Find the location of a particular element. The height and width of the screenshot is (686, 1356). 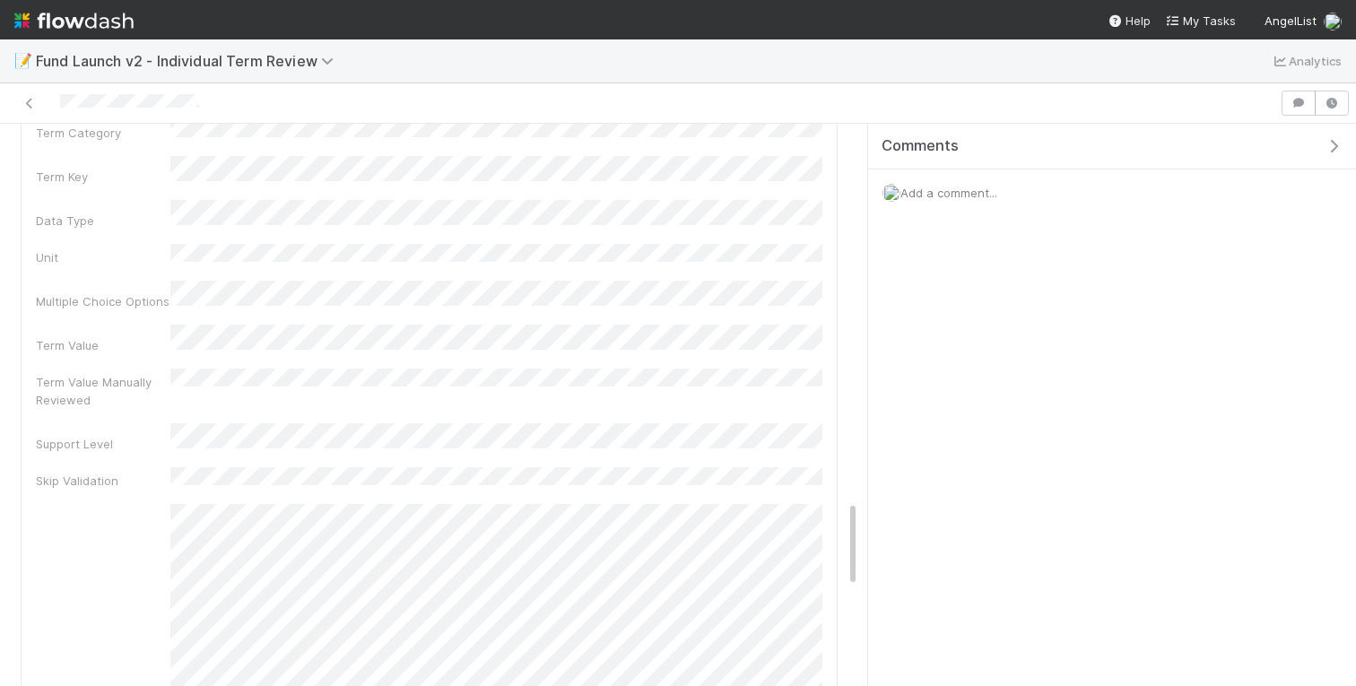

div: Term Value Manually Reviewed is located at coordinates (103, 391).